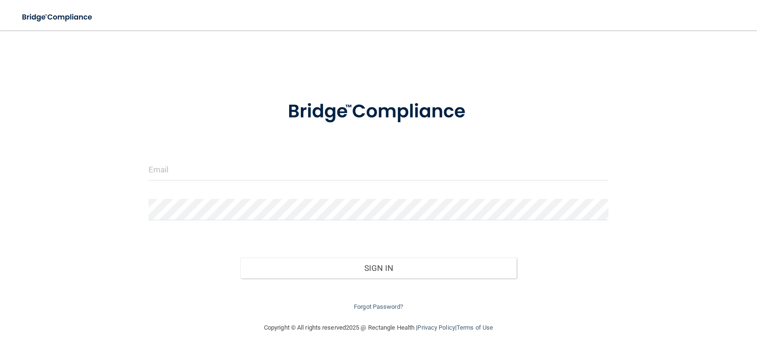 The image size is (757, 350). Describe the element at coordinates (378, 268) in the screenshot. I see `button: Sign In` at that location.